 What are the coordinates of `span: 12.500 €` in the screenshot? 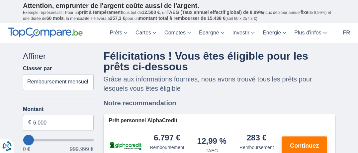 It's located at (151, 12).